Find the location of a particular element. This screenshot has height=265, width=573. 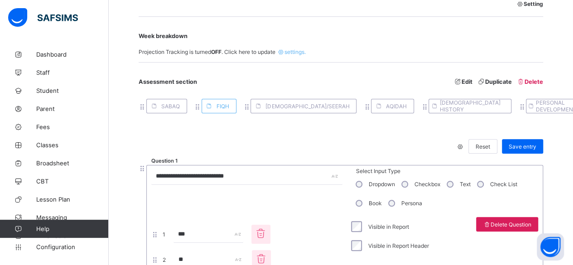

span: Classes is located at coordinates (72, 145).